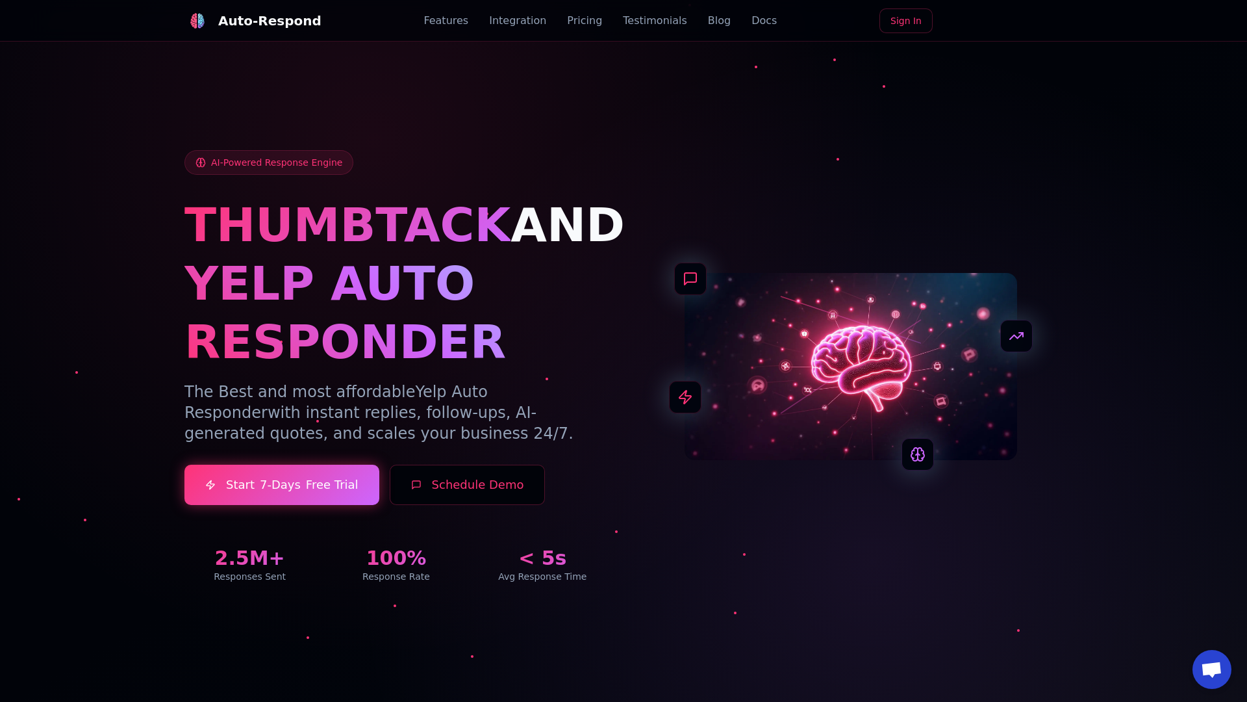 The height and width of the screenshot is (702, 1247). Describe the element at coordinates (906, 21) in the screenshot. I see `a: Sign In` at that location.